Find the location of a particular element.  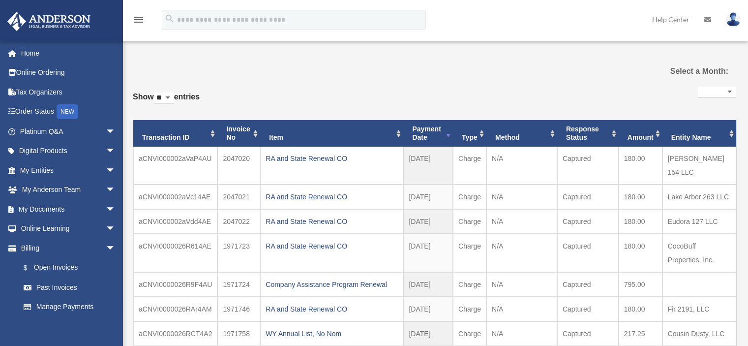

div: Company Assistance Program Renewal is located at coordinates (332, 284).